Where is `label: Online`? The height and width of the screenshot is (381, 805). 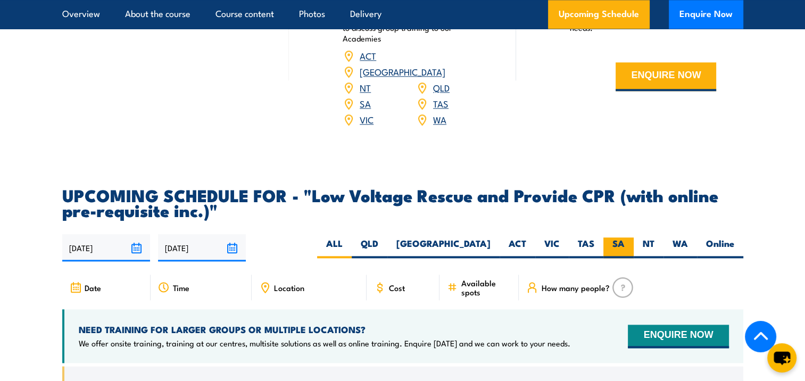
label: Online is located at coordinates (720, 247).